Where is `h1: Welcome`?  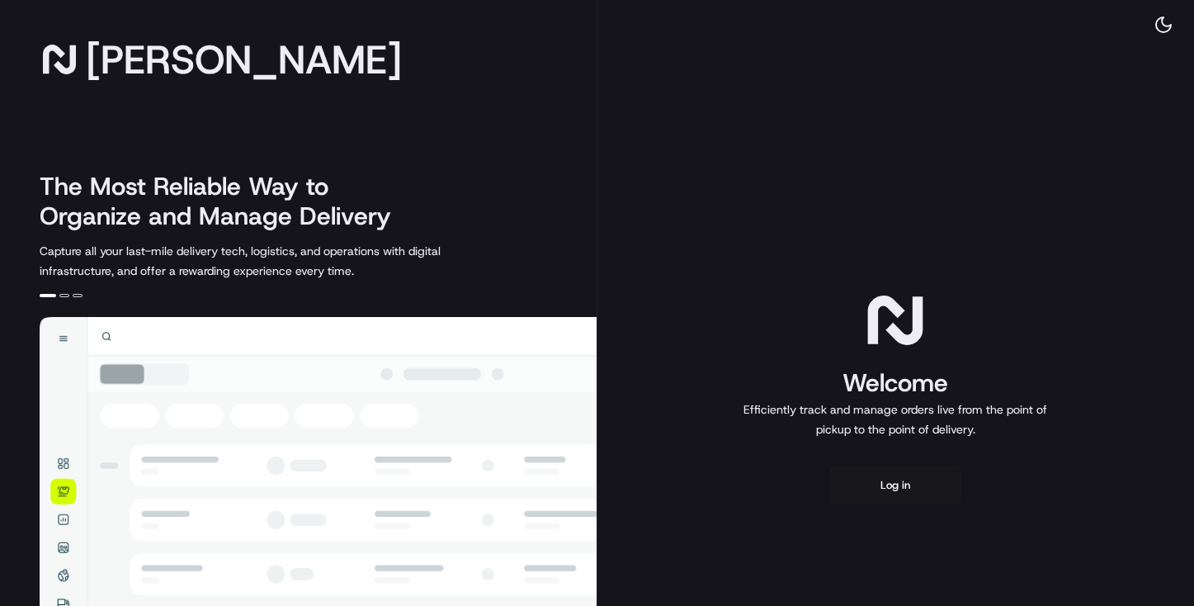 h1: Welcome is located at coordinates (895, 383).